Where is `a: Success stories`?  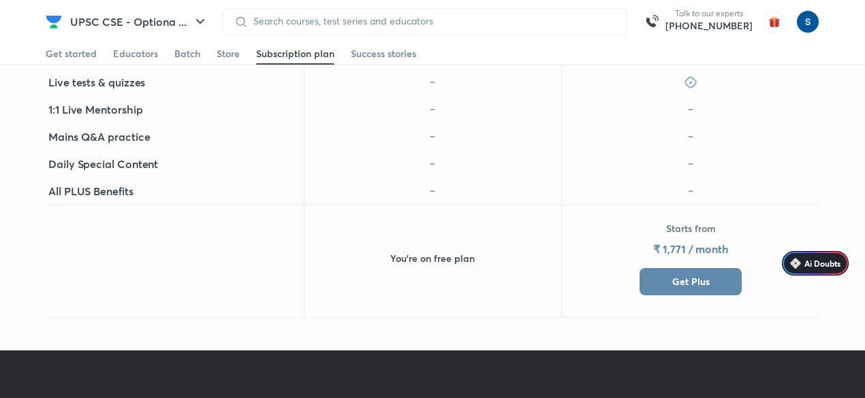
a: Success stories is located at coordinates (383, 54).